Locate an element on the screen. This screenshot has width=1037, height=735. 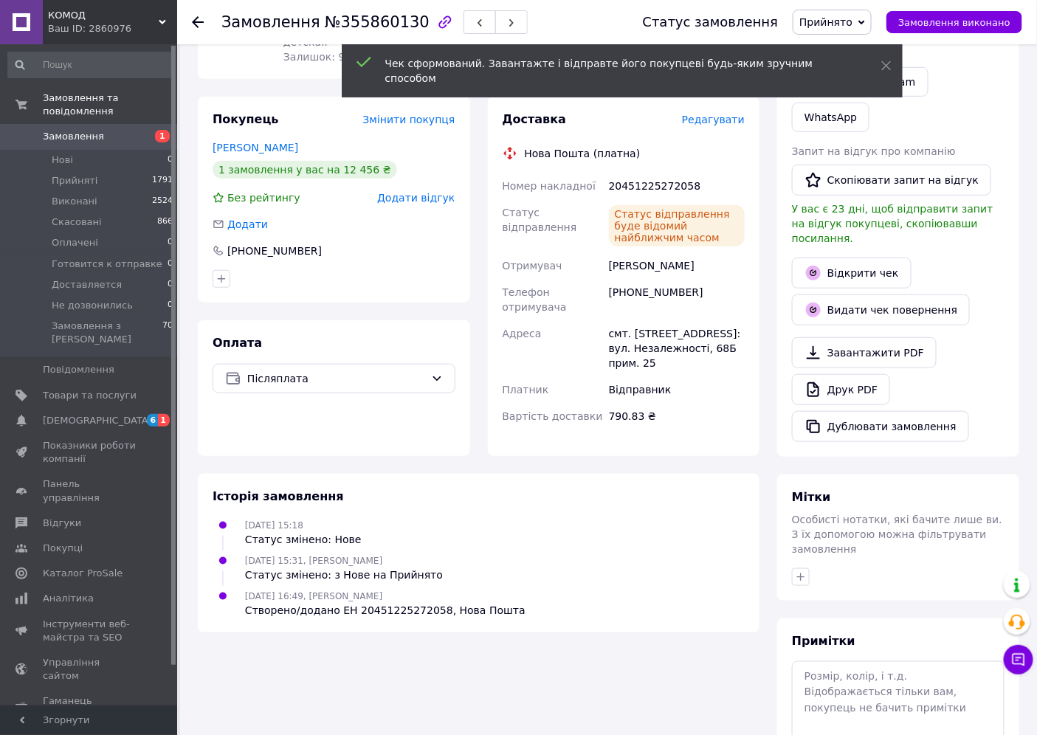
div: 20451225272058 is located at coordinates (677, 186).